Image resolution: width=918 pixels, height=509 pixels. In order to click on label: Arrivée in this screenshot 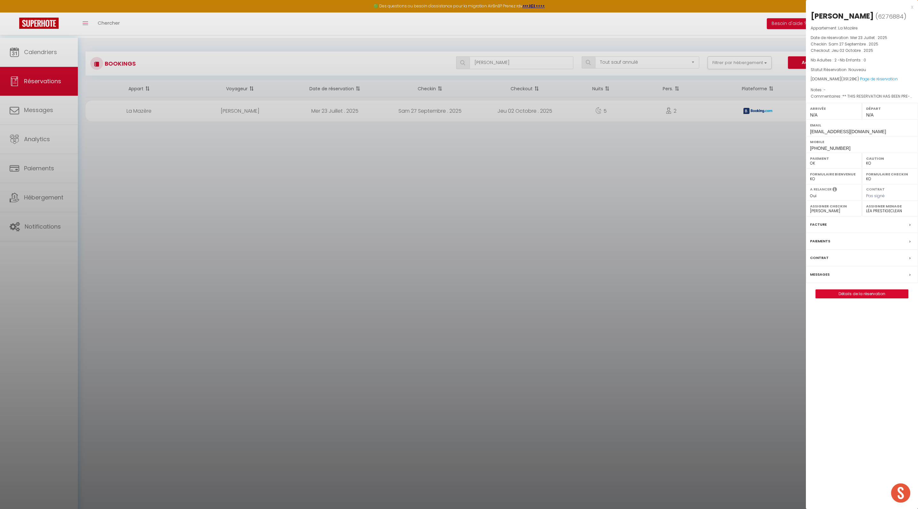, I will do `click(834, 109)`.